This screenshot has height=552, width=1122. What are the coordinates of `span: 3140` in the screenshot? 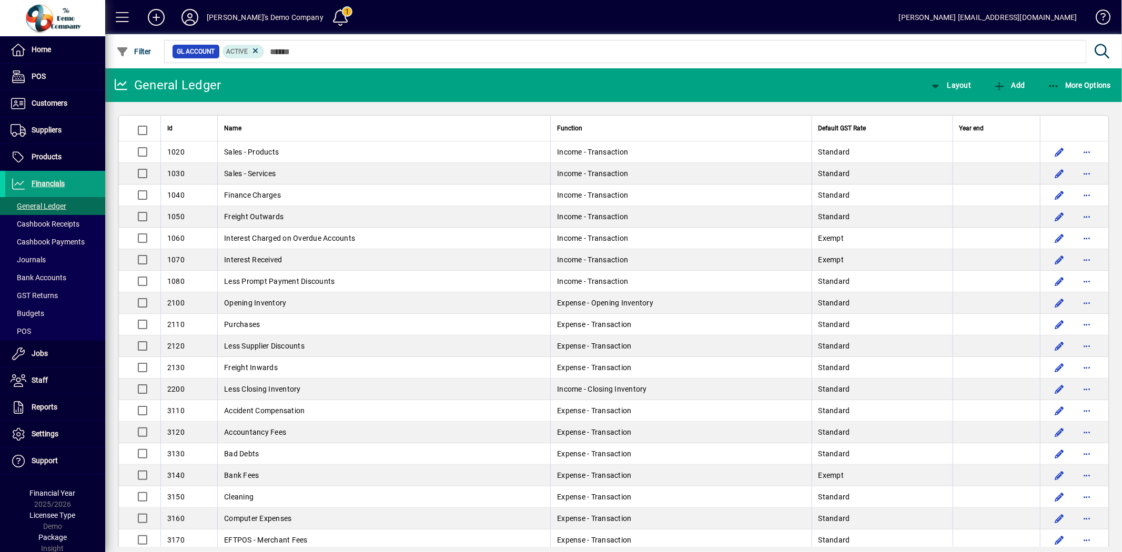 It's located at (176, 475).